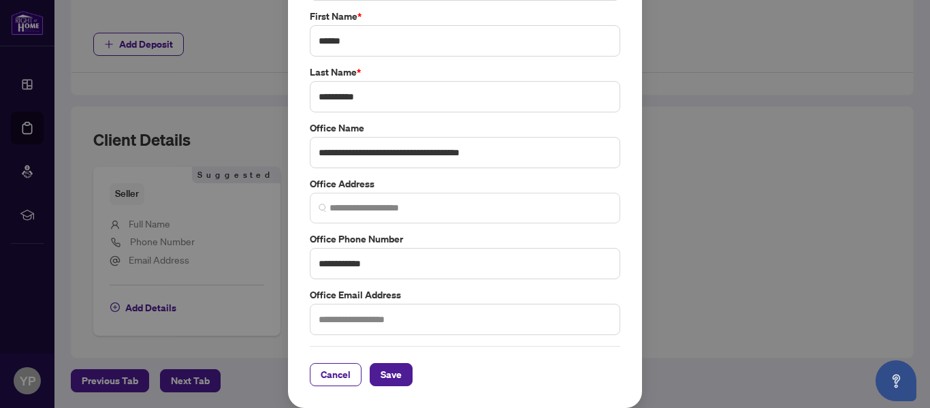 The image size is (930, 408). What do you see at coordinates (335, 374) in the screenshot?
I see `span: Cancel` at bounding box center [335, 374].